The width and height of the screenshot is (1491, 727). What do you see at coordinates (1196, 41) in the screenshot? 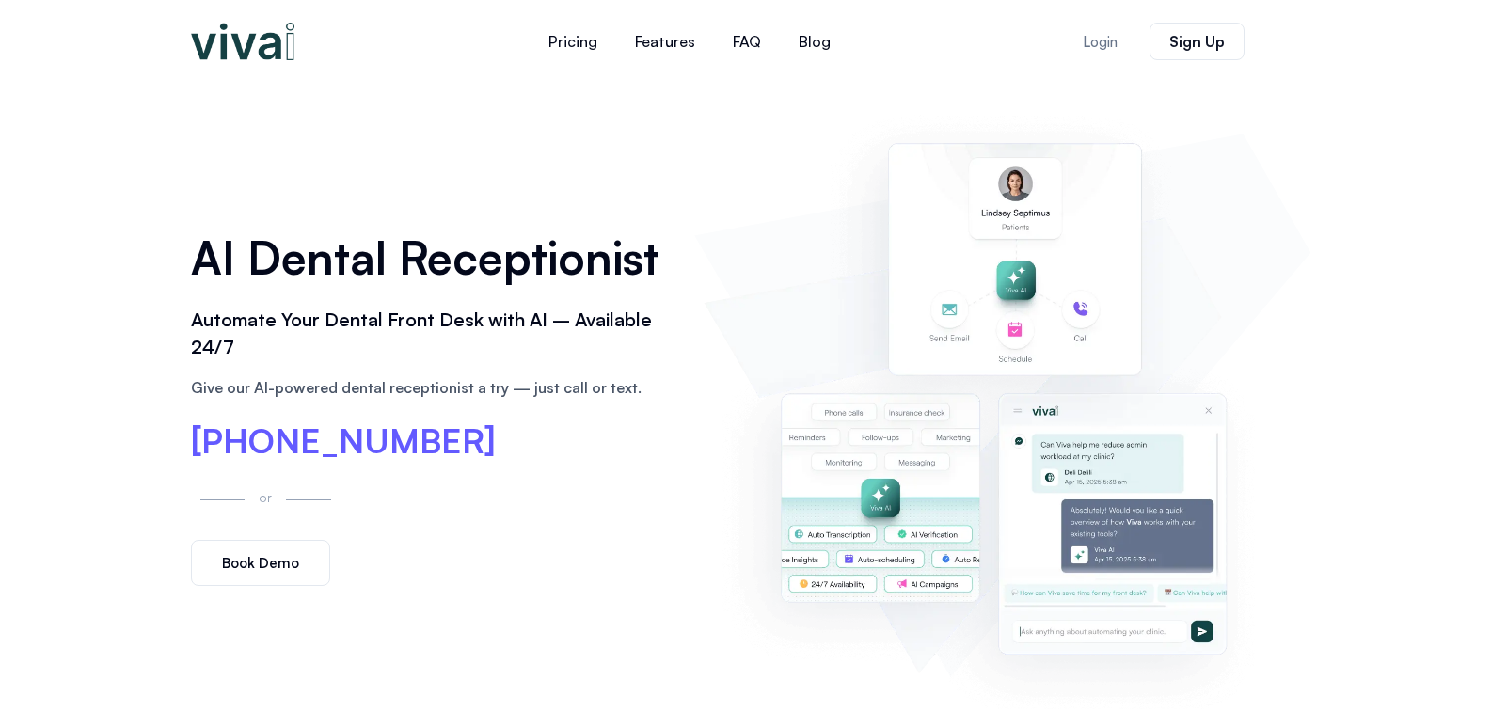
I see `span: Sign Up` at bounding box center [1196, 41].